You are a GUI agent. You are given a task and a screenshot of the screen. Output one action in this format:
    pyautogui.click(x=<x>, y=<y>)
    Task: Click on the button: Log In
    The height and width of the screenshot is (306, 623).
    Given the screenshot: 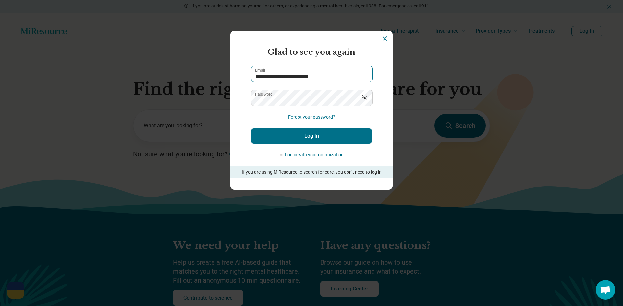 What is the action you would take?
    pyautogui.click(x=311, y=136)
    